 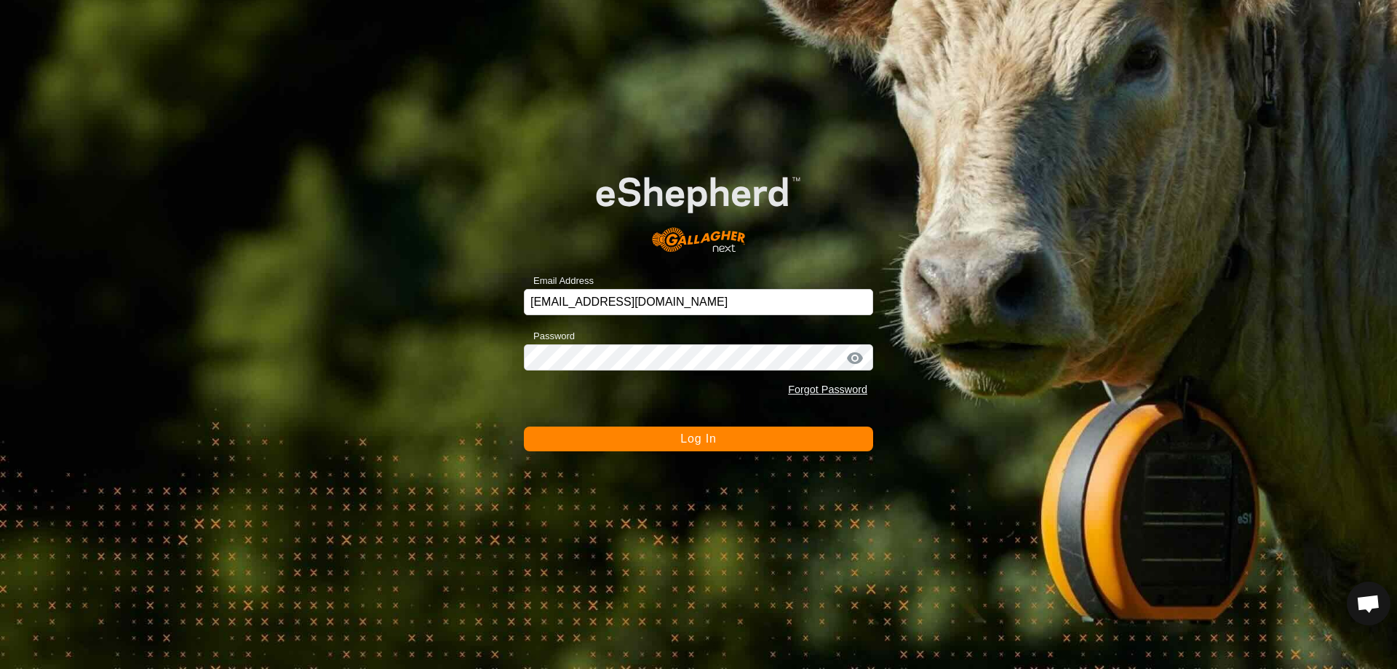 What do you see at coordinates (699, 439) in the screenshot?
I see `button: Log In` at bounding box center [699, 439].